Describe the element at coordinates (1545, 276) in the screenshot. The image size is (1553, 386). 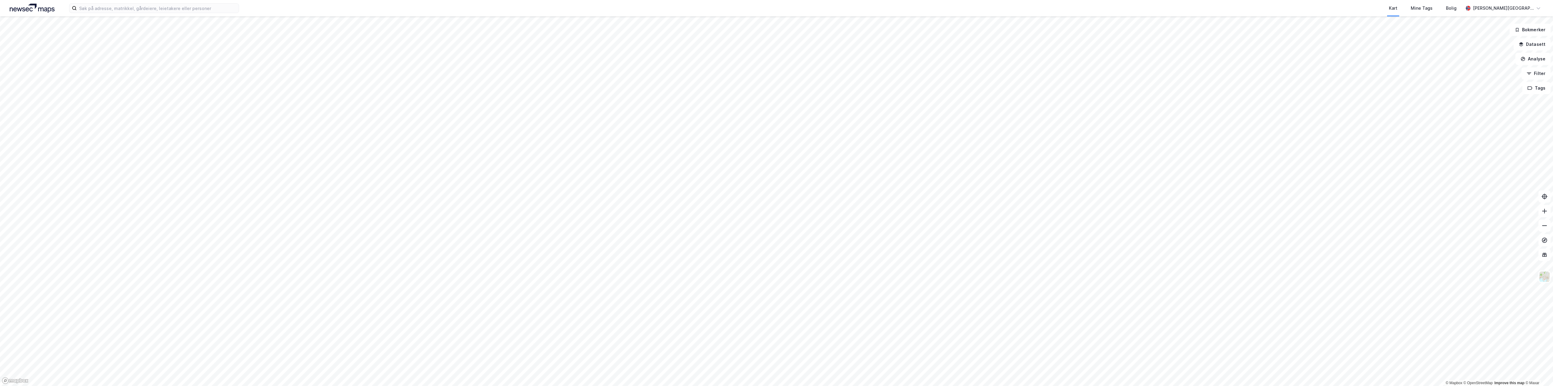
I see `img: Z` at that location.